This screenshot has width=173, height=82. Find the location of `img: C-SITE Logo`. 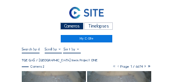

img: C-SITE Logo is located at coordinates (87, 13).